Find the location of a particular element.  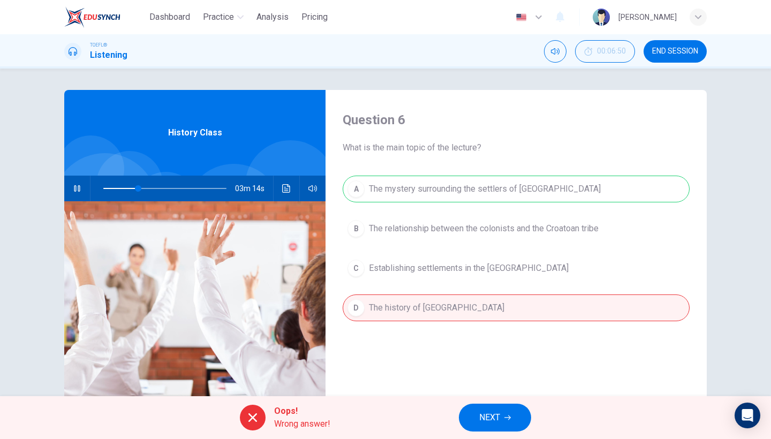

span: Analysis is located at coordinates (272, 17).